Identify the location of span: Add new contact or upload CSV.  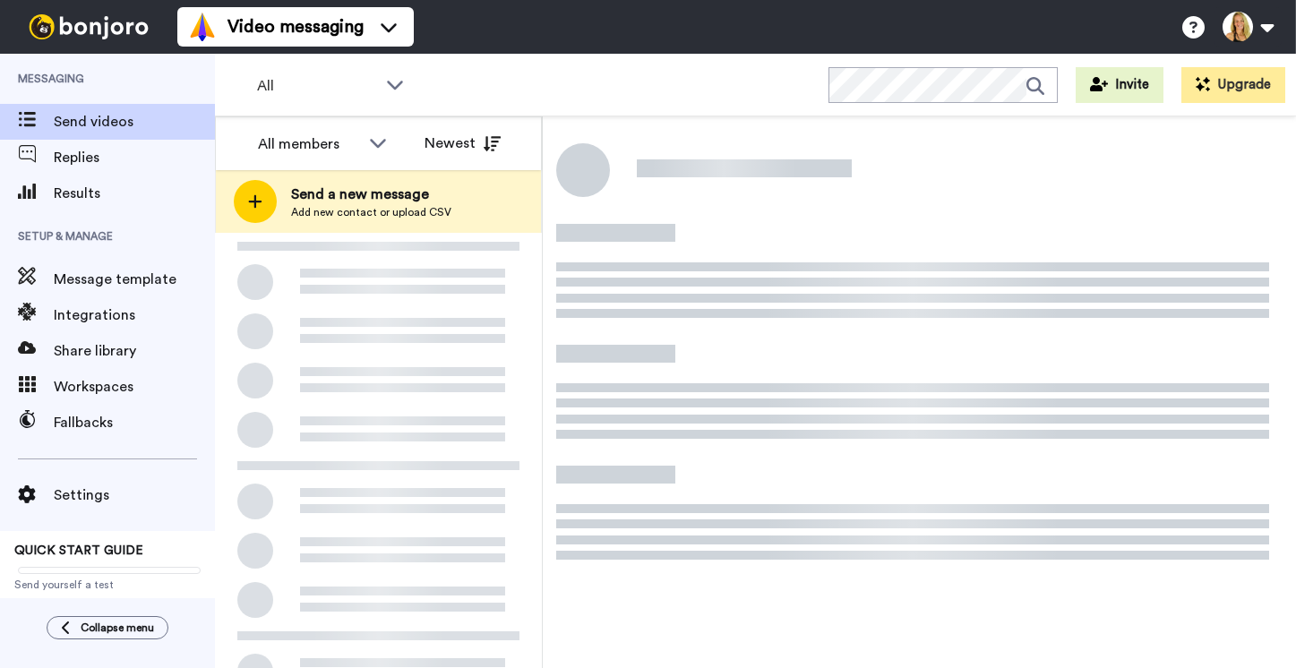
(371, 212).